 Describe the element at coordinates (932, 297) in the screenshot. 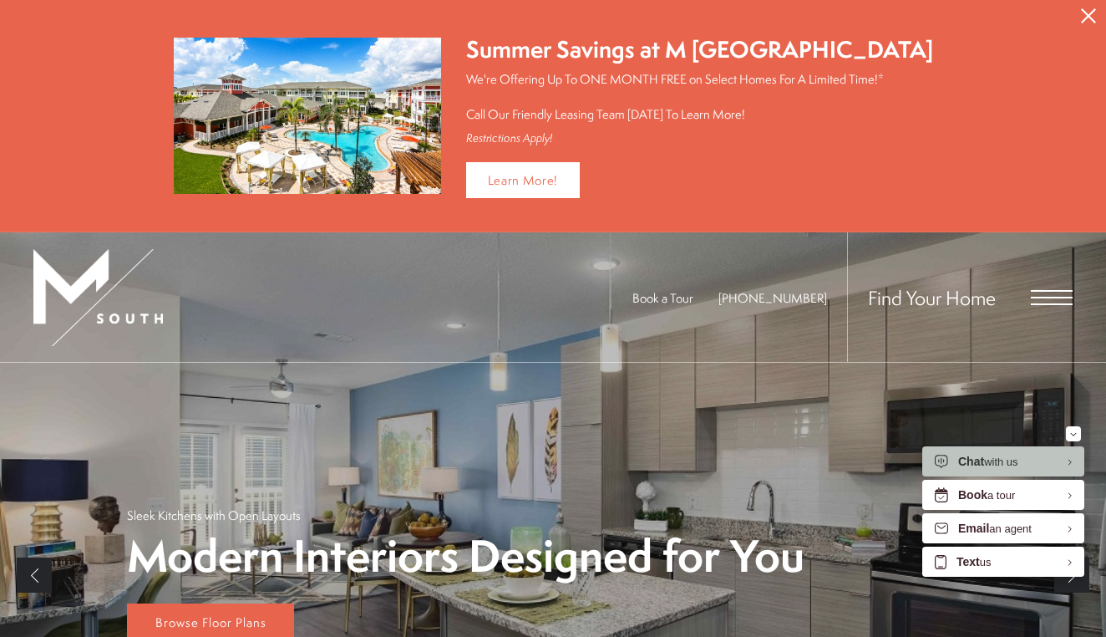

I see `a: Find Your Home` at that location.